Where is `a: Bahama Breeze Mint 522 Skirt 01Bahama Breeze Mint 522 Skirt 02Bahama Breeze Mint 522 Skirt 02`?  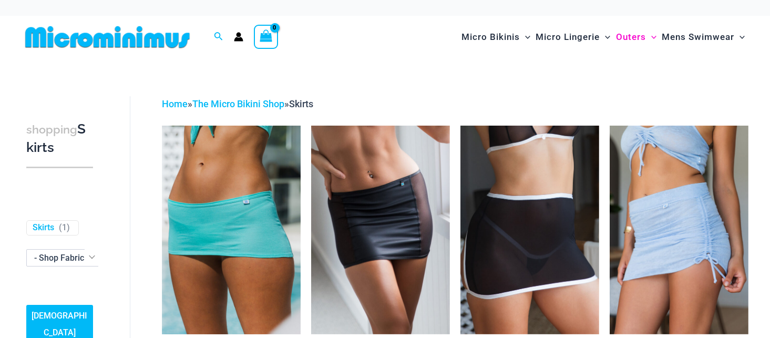 a: Bahama Breeze Mint 522 Skirt 01Bahama Breeze Mint 522 Skirt 02Bahama Breeze Mint 522 Skirt 02 is located at coordinates (231, 230).